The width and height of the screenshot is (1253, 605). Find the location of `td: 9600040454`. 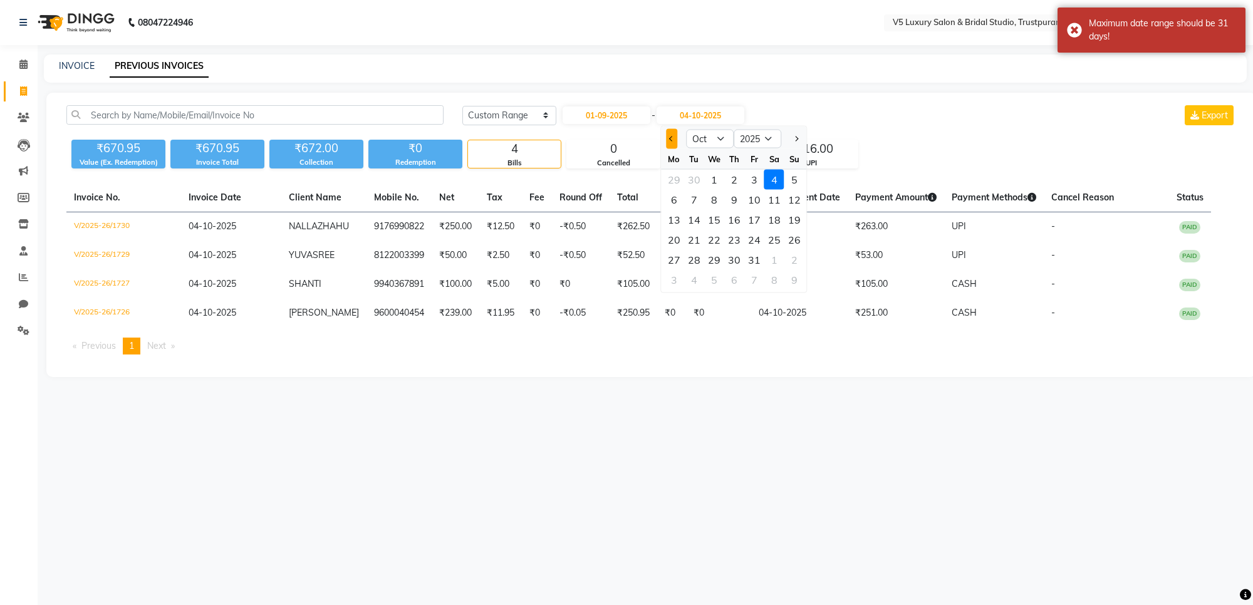

td: 9600040454 is located at coordinates (399, 313).